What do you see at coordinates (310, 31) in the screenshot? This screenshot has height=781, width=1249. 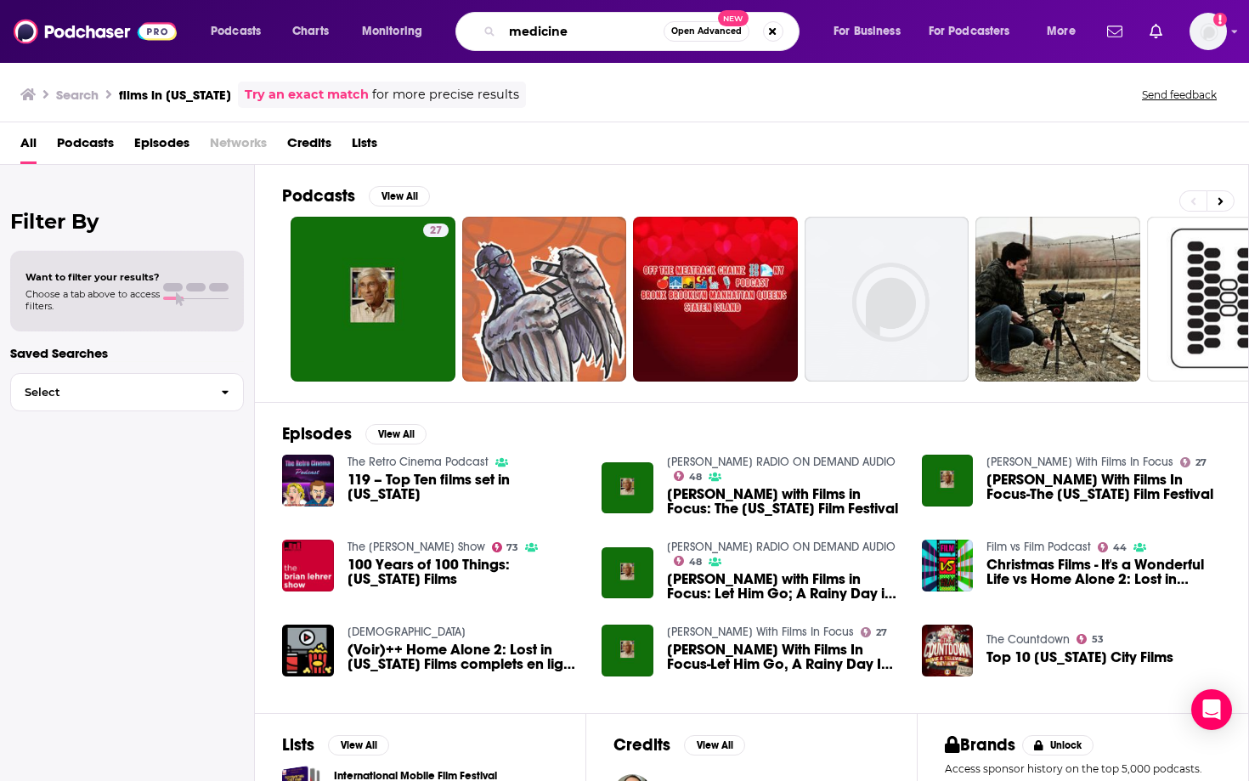 I see `a: Charts` at bounding box center [310, 31].